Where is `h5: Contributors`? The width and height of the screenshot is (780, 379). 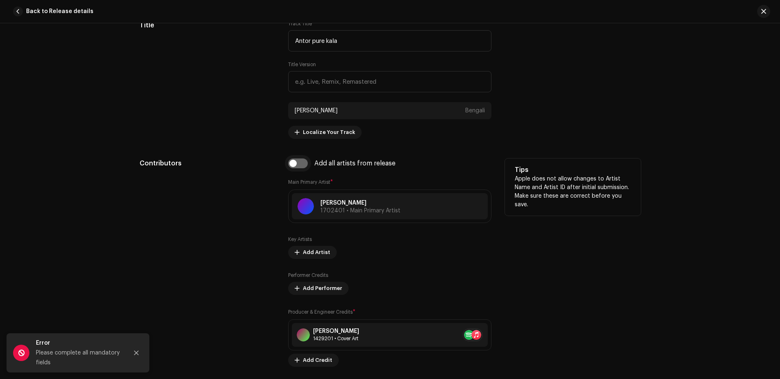 h5: Contributors is located at coordinates (207, 163).